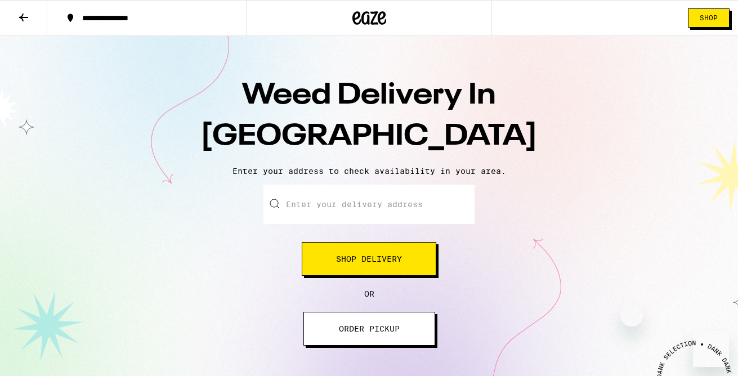 This screenshot has height=376, width=738. Describe the element at coordinates (369, 117) in the screenshot. I see `h1: Weed Delivery In` at that location.